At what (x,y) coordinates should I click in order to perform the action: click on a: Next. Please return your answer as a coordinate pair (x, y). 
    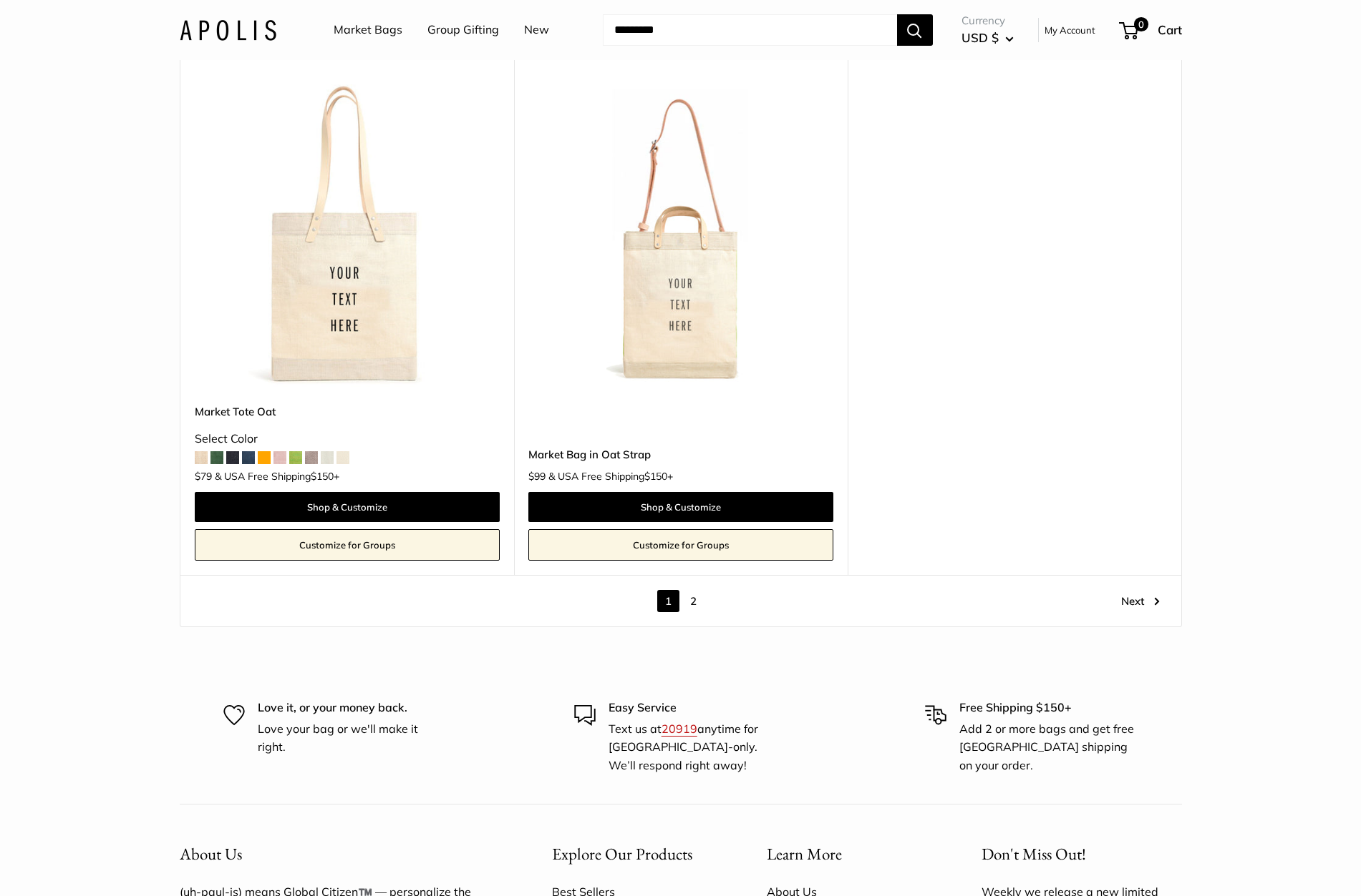
    Looking at the image, I should click on (1140, 601).